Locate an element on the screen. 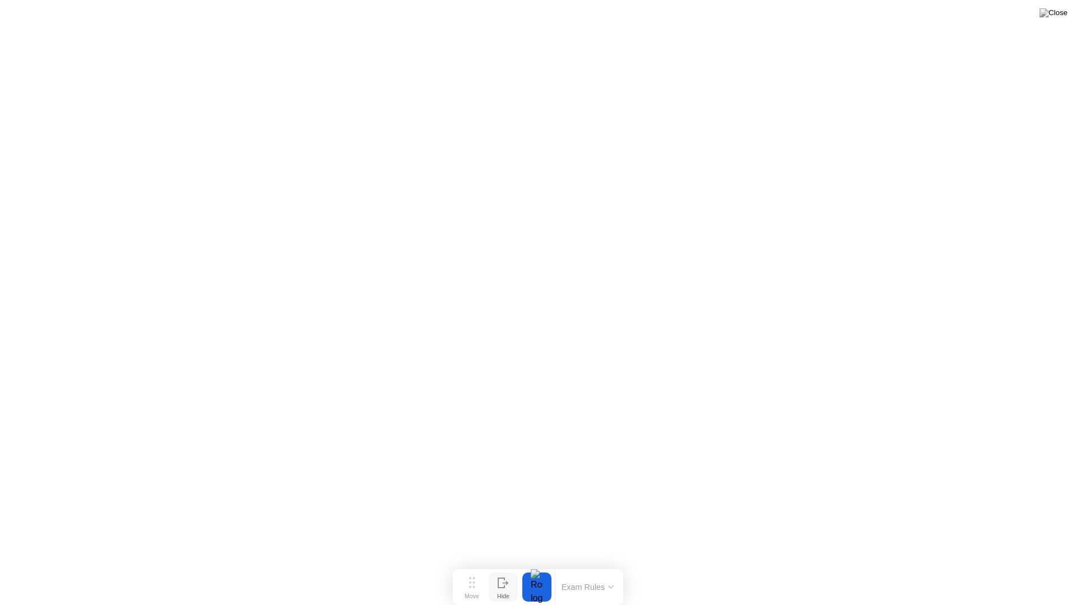  button: Exam Rules is located at coordinates (588, 587).